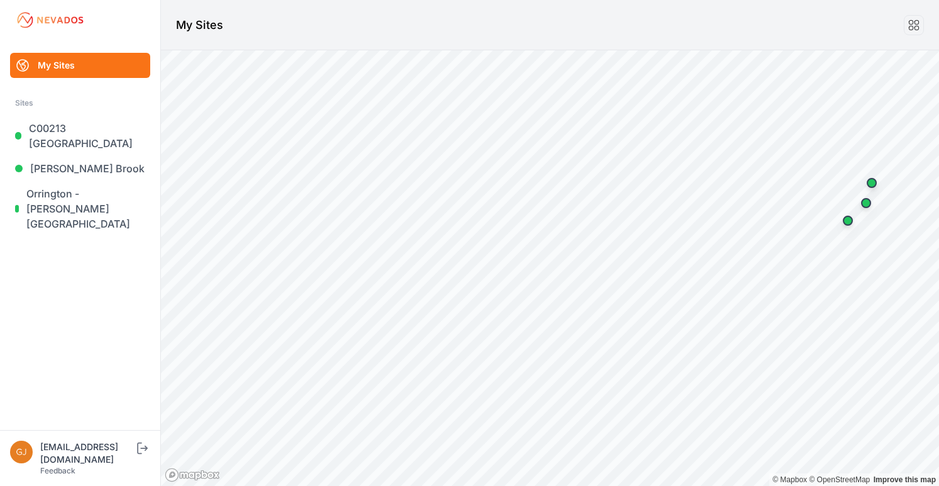 Image resolution: width=939 pixels, height=486 pixels. I want to click on a: Mapbox logo, so click(192, 474).